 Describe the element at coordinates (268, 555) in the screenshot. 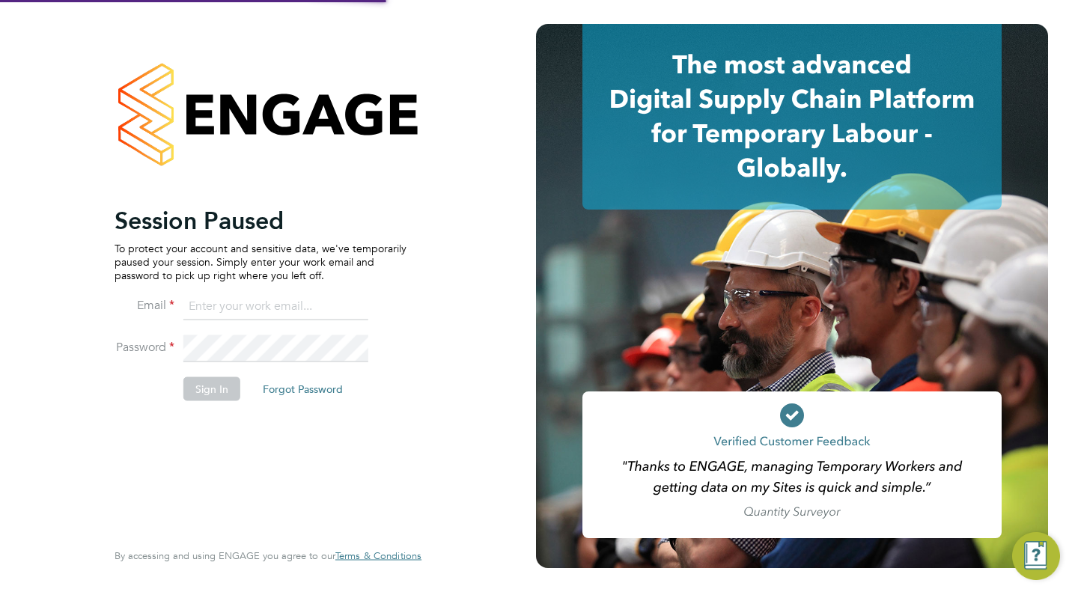

I see `span: By accessing and using ENGAGE you agree to our` at that location.